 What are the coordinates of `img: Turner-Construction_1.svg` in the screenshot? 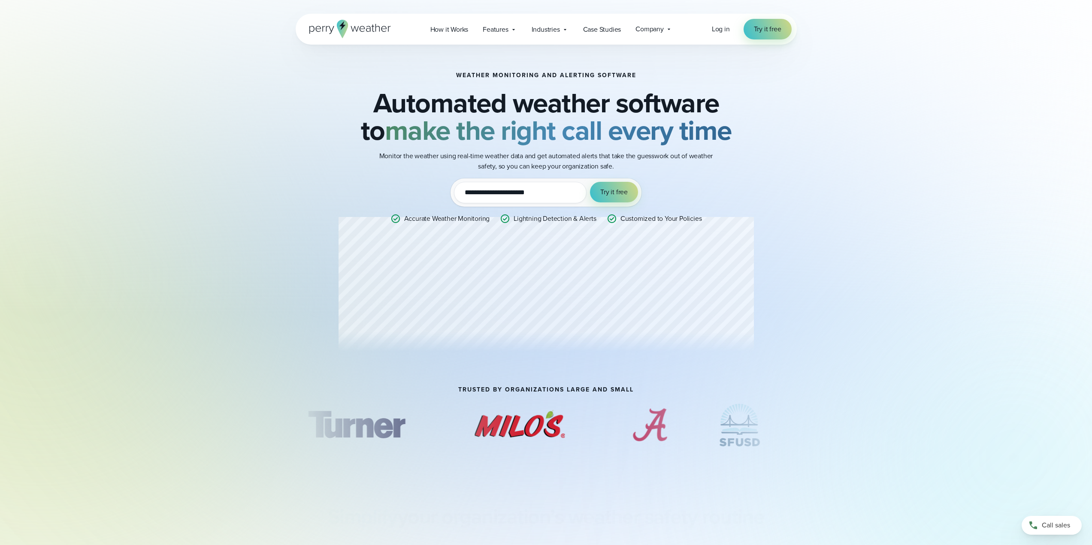 It's located at (356, 425).